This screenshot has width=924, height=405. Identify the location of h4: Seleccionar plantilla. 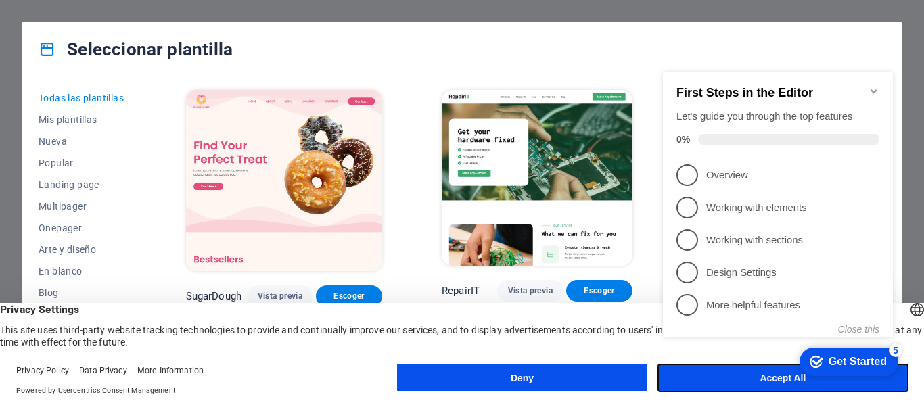
(135, 49).